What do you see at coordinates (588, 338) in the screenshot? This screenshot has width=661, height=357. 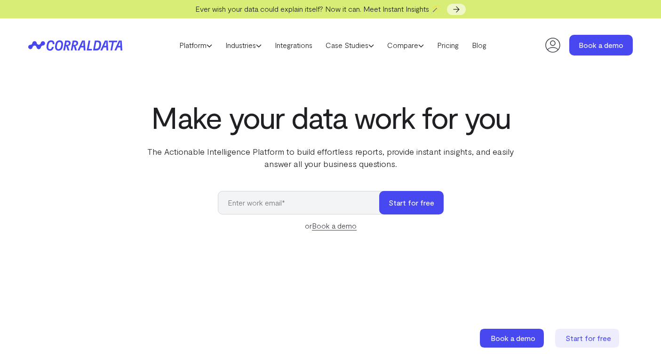 I see `span: Start for free` at bounding box center [588, 338].